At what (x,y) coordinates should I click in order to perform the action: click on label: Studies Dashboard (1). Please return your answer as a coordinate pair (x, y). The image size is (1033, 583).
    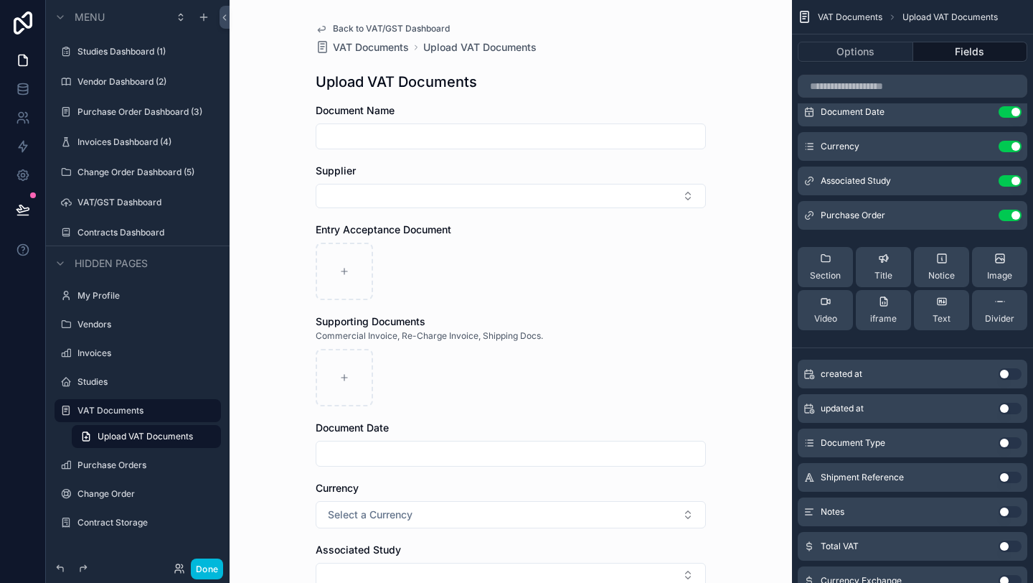
    Looking at the image, I should click on (145, 52).